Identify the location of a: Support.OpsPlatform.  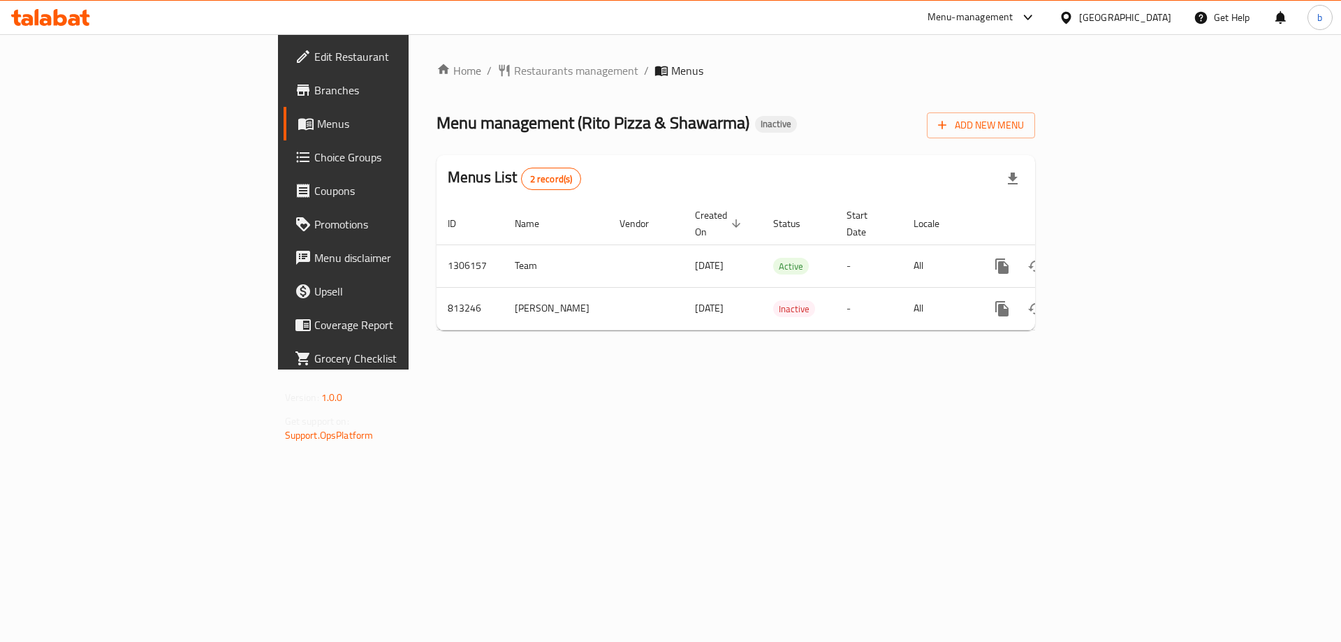
(329, 435).